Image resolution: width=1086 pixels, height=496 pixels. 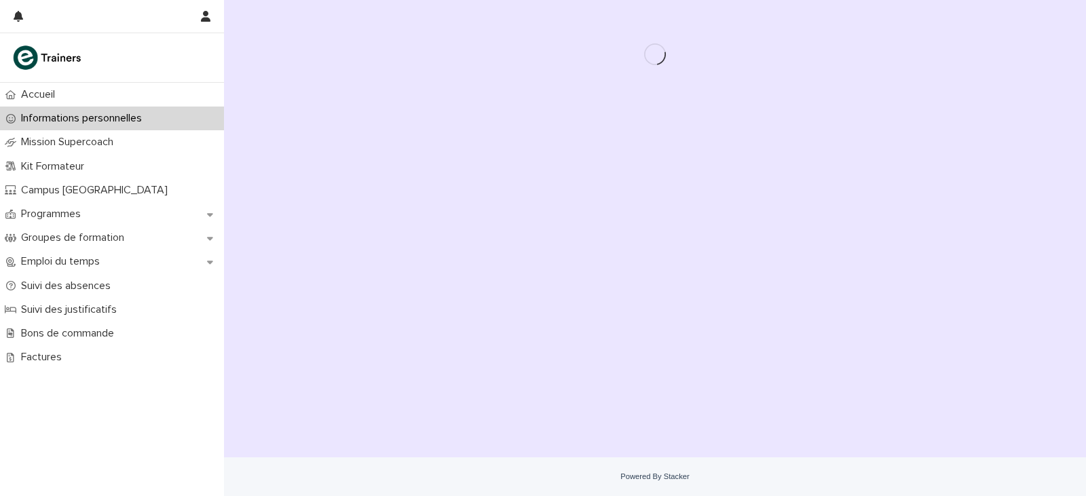 I want to click on p: Suivi des justificatifs, so click(x=71, y=309).